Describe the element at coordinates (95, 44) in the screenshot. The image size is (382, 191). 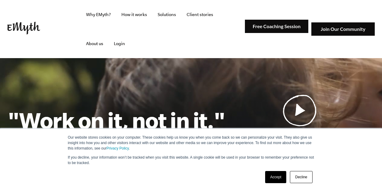
I see `a: About us` at that location.